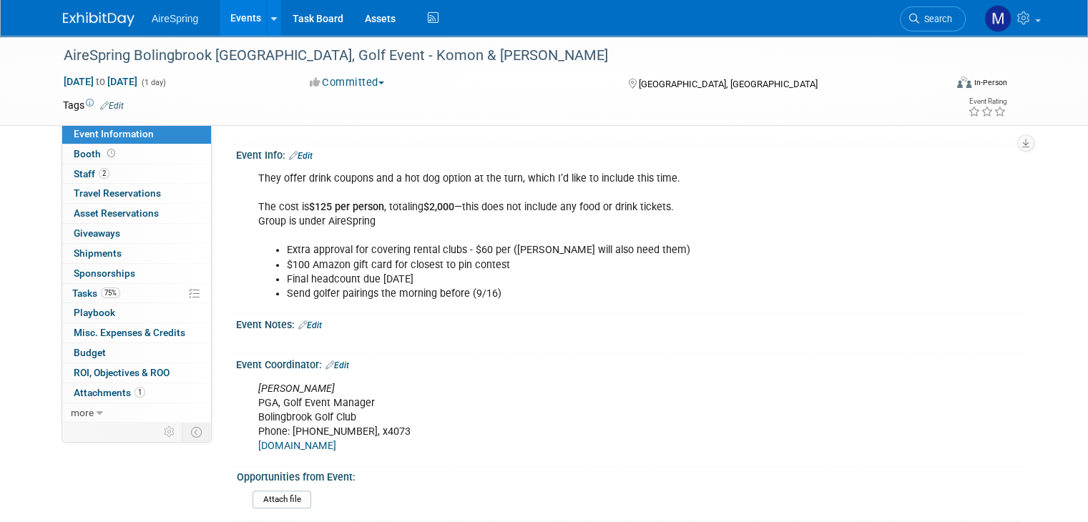 The width and height of the screenshot is (1088, 522). I want to click on div: Event Coordinator:, so click(630, 363).